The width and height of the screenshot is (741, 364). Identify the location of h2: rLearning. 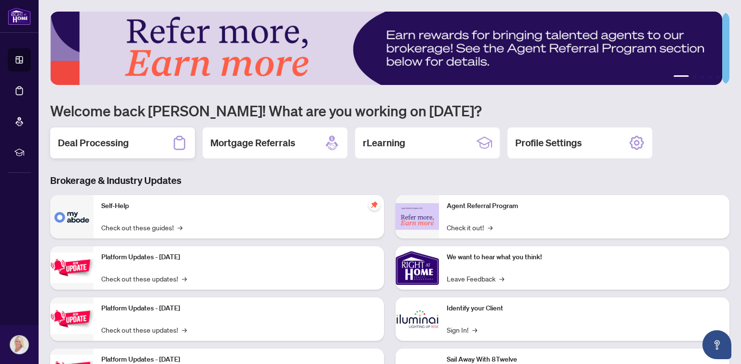
(384, 143).